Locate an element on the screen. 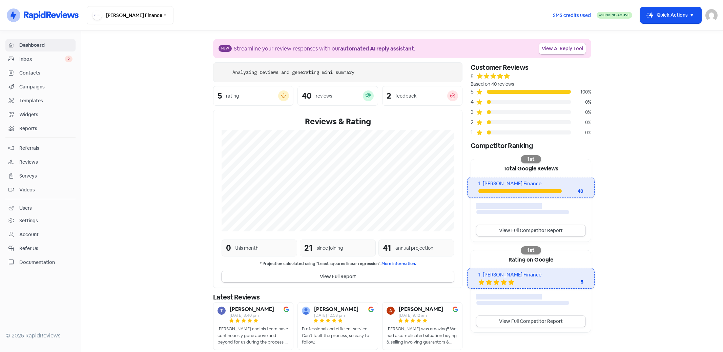 The height and width of the screenshot is (352, 723). a: Templates is located at coordinates (40, 101).